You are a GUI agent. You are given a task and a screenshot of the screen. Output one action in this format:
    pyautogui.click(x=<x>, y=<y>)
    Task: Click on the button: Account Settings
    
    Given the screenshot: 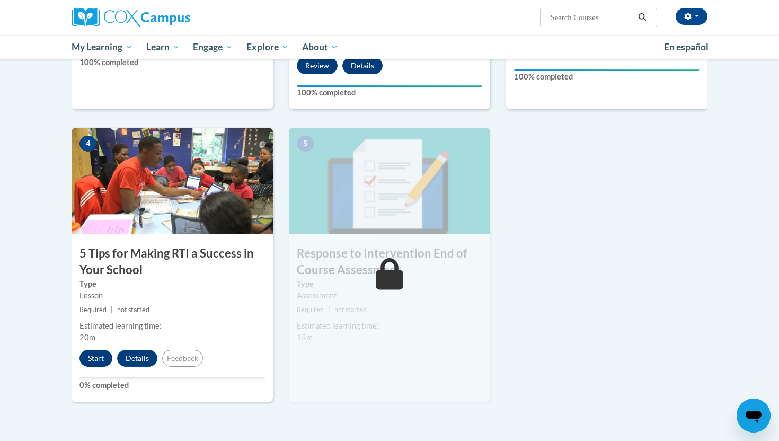 What is the action you would take?
    pyautogui.click(x=691, y=16)
    